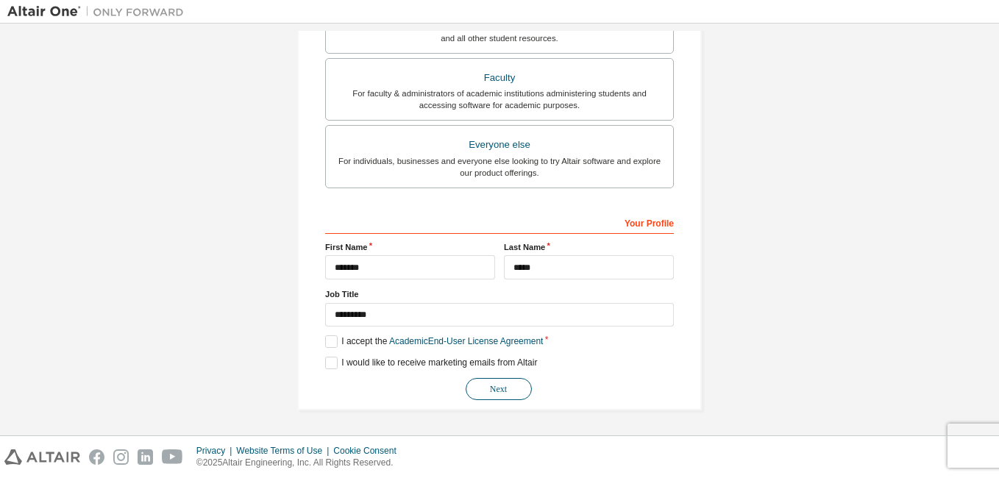  Describe the element at coordinates (500, 222) in the screenshot. I see `div: Your Profile` at that location.